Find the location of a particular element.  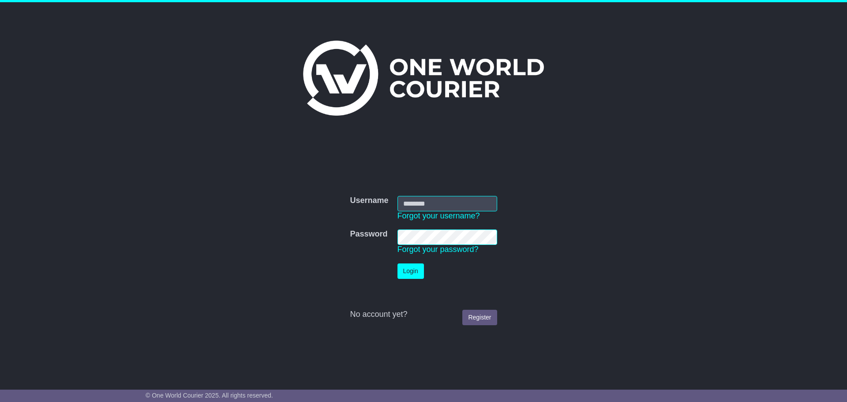

span: © One World Courier 2025. All rights reserved. is located at coordinates (209, 395).